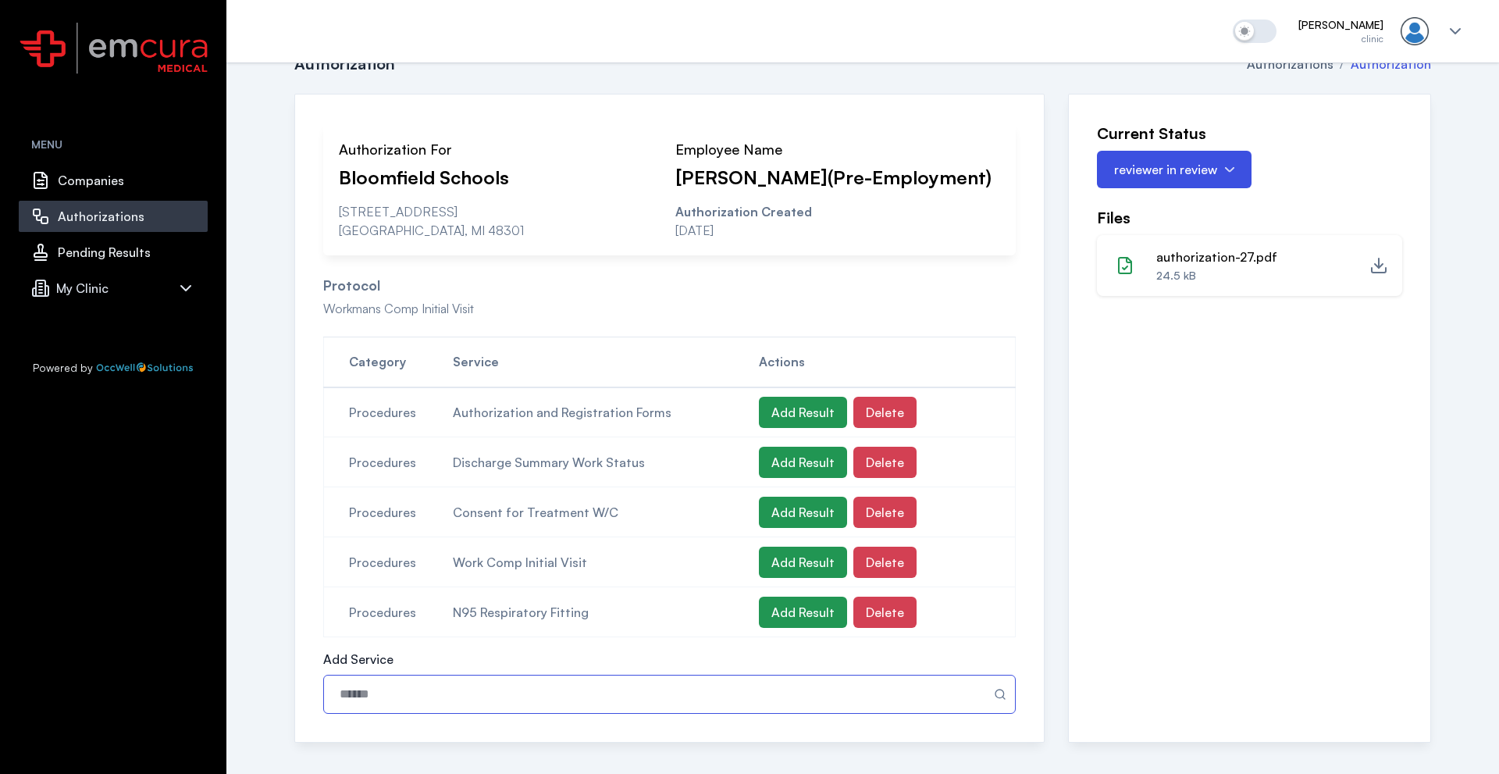  I want to click on span: Pending Results, so click(91, 252).